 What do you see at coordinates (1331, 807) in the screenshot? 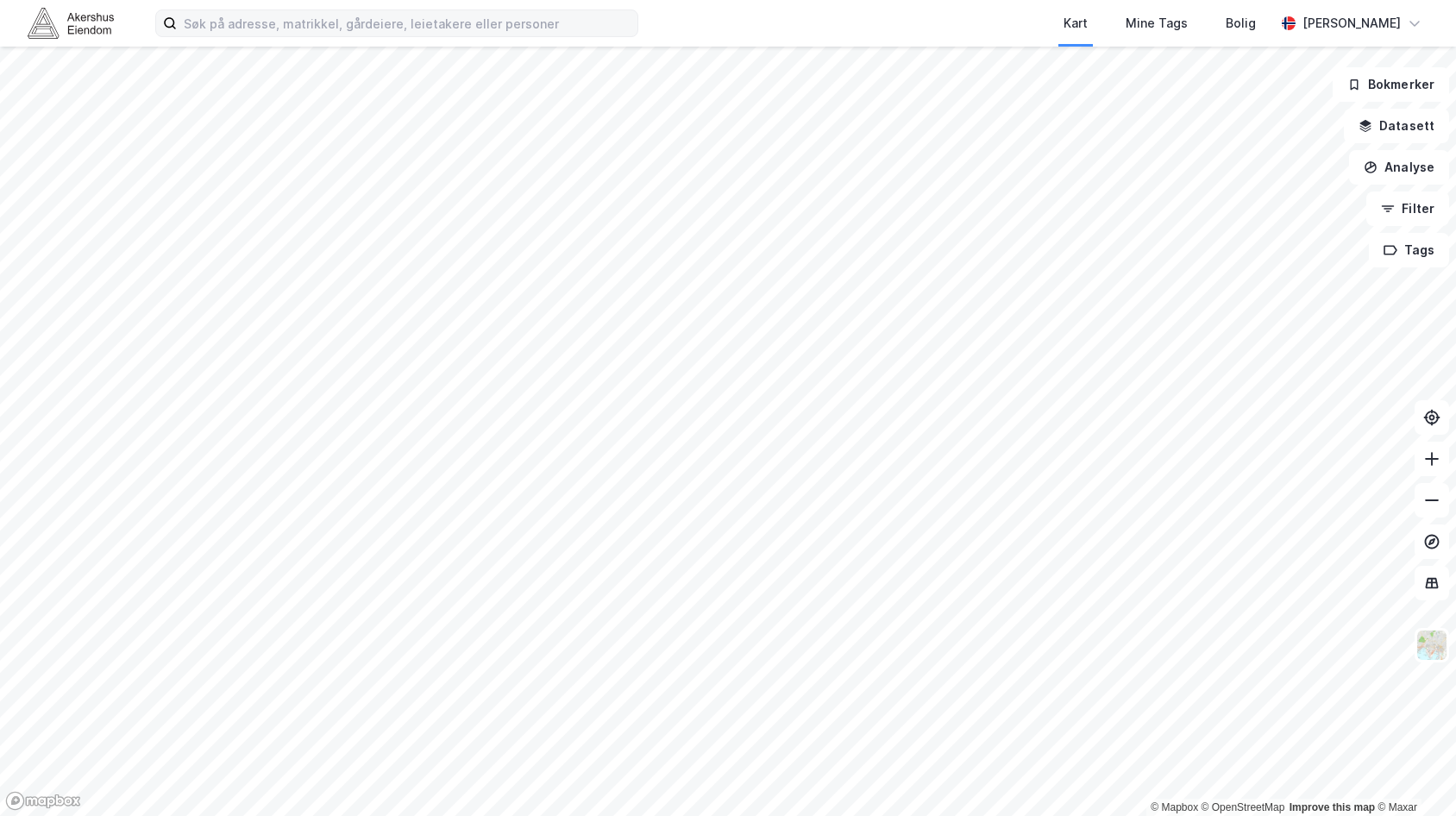
I see `a: Improve this map` at bounding box center [1331, 807].